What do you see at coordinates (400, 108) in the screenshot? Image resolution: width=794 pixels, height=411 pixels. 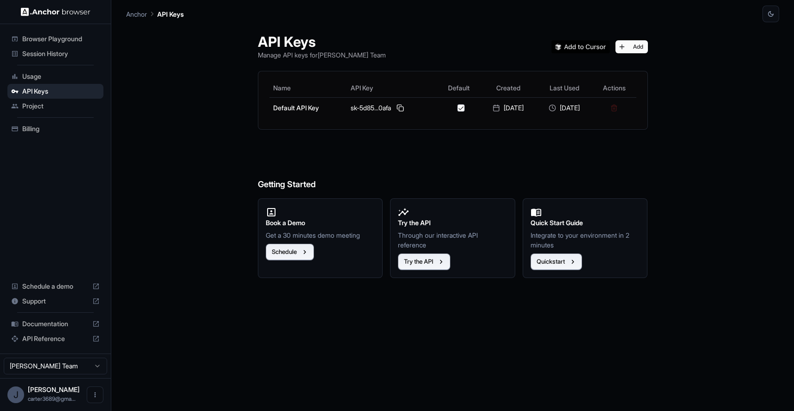 I see `button: Copy API key` at bounding box center [400, 108].